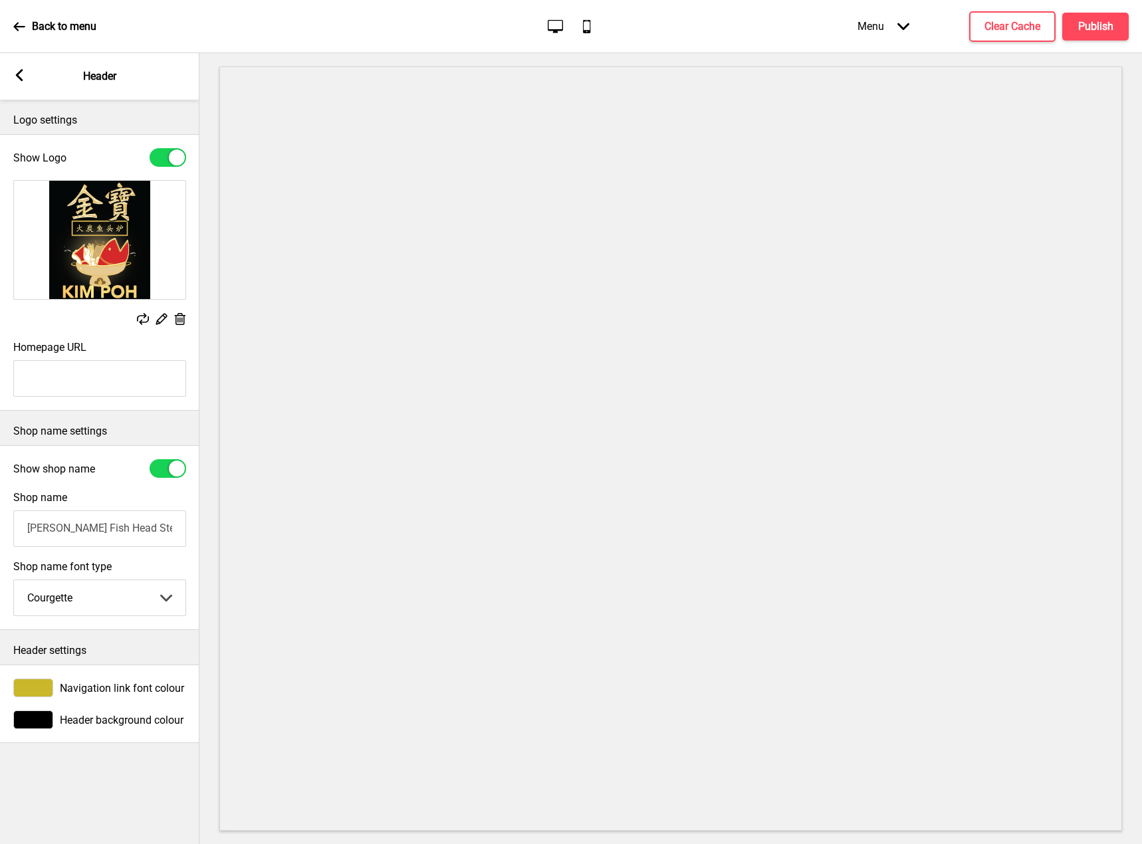 The width and height of the screenshot is (1142, 844). What do you see at coordinates (100, 688) in the screenshot?
I see `div: Navigation link font colour` at bounding box center [100, 688].